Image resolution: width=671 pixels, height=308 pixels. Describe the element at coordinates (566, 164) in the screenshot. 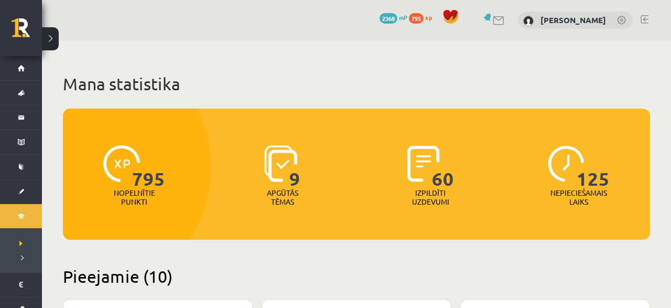

I see `img: icon-clock-7be60019b62300814b6bd22b8e044499b485619524d84068768e800edab66f18.svg` at that location.